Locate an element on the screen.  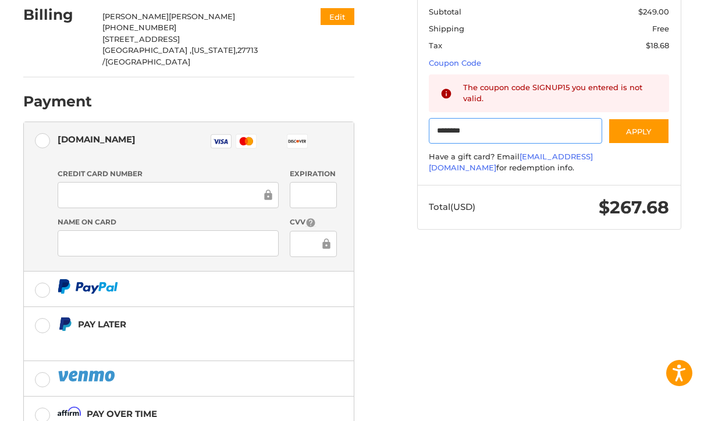
input: Gift Certificate or Coupon Code is located at coordinates (515, 131).